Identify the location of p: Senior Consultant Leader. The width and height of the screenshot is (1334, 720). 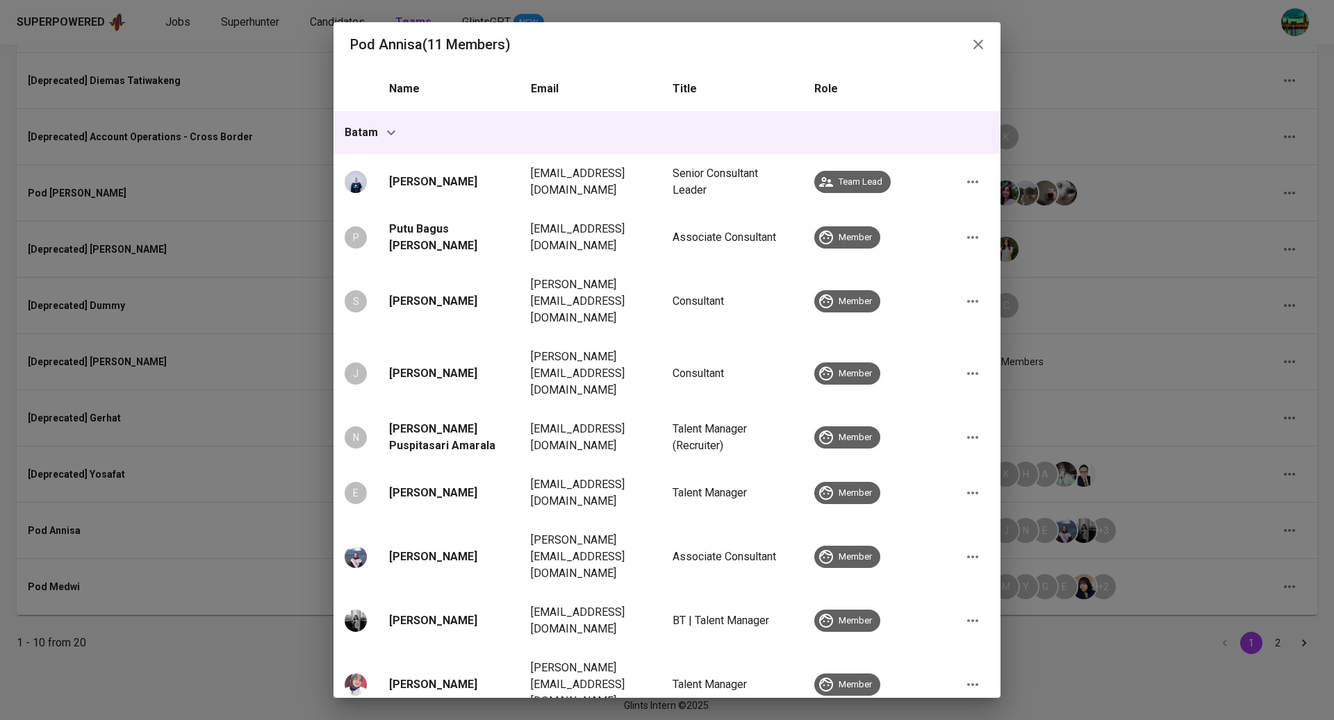
(732, 182).